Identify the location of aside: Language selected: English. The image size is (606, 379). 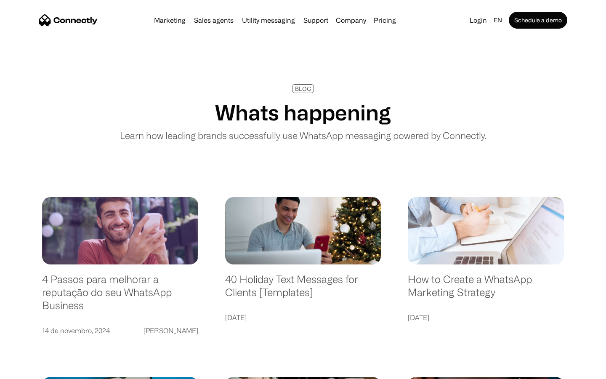
(29, 370).